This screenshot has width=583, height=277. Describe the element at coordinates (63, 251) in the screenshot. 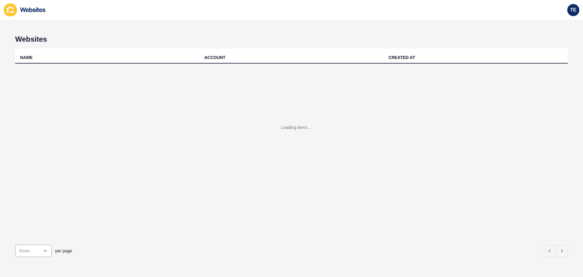

I see `span: per page` at that location.